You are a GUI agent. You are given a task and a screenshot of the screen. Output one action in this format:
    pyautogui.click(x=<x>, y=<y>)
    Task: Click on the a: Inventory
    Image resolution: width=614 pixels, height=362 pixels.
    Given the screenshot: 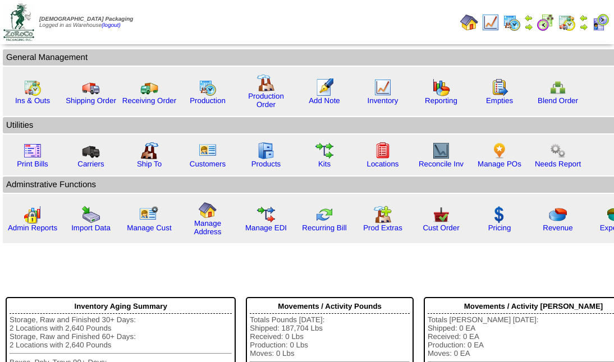 What is the action you would take?
    pyautogui.click(x=382, y=100)
    